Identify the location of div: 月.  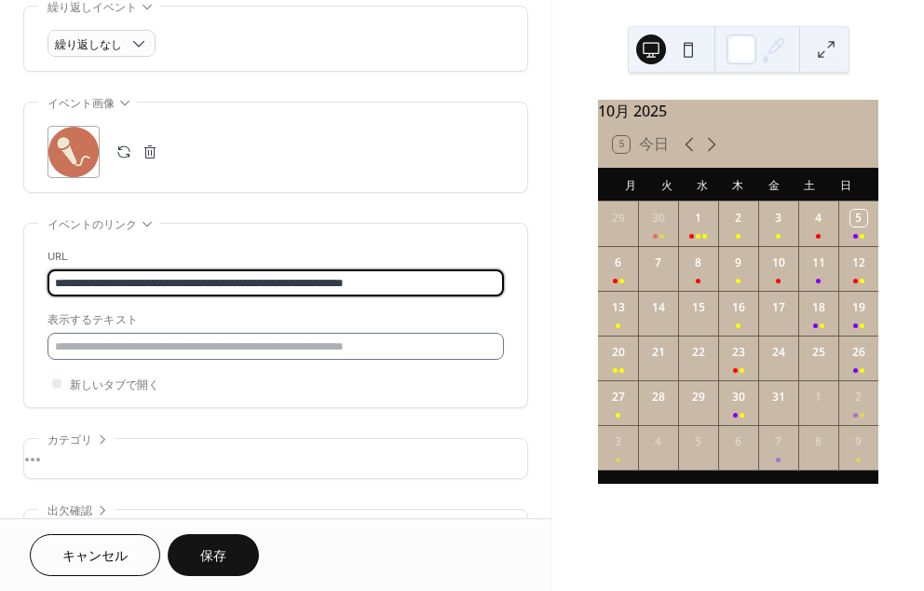
(631, 184).